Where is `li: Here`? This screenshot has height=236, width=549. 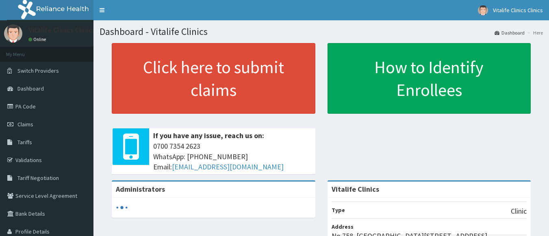 li: Here is located at coordinates (534, 33).